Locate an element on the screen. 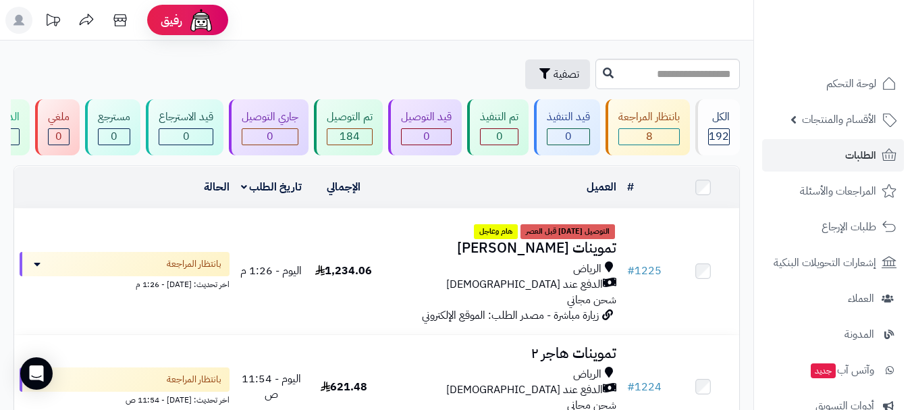  a: مسترجع 0 is located at coordinates (113, 127).